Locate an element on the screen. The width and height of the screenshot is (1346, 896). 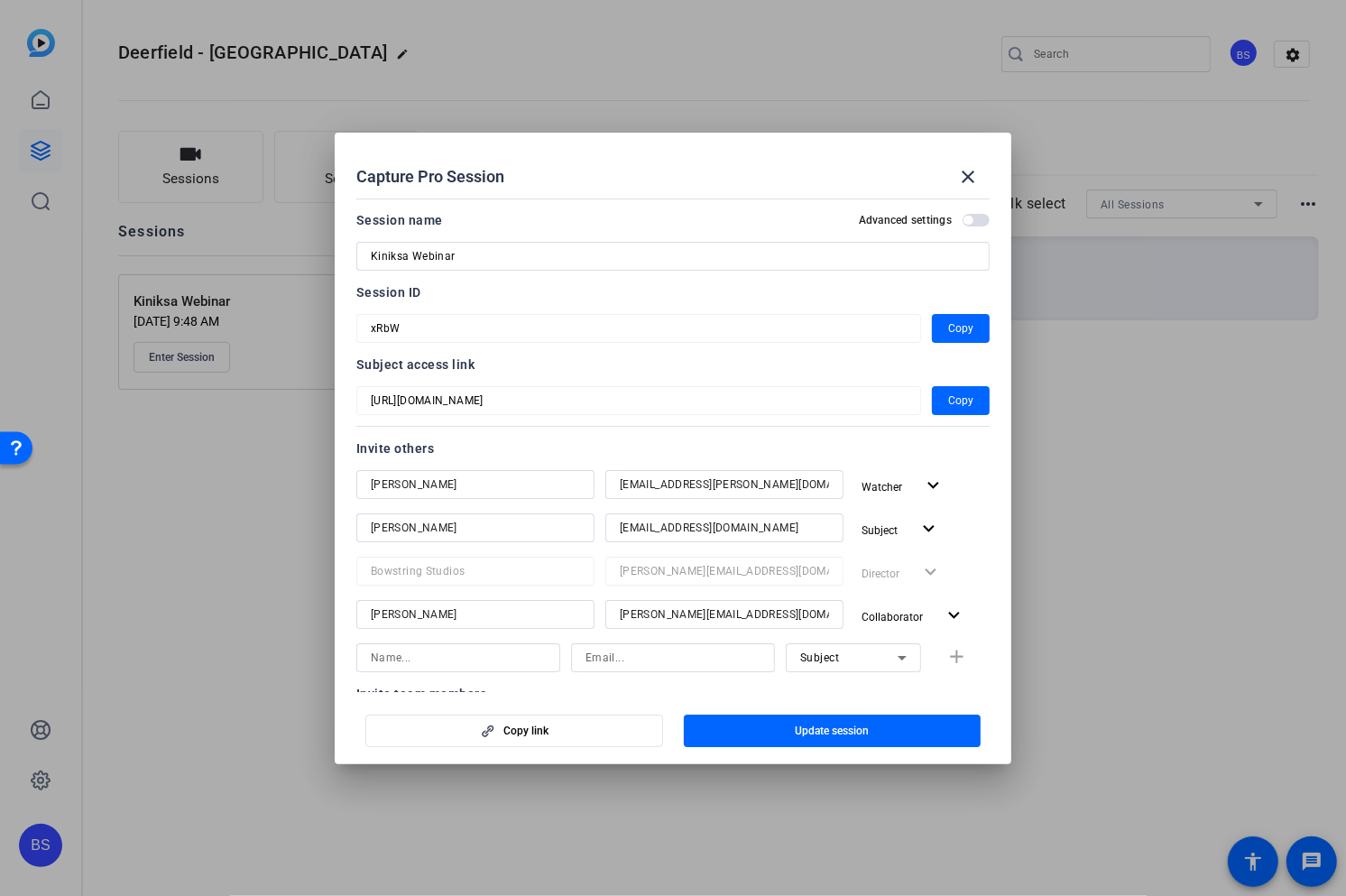
button: Collaborator is located at coordinates (913, 616).